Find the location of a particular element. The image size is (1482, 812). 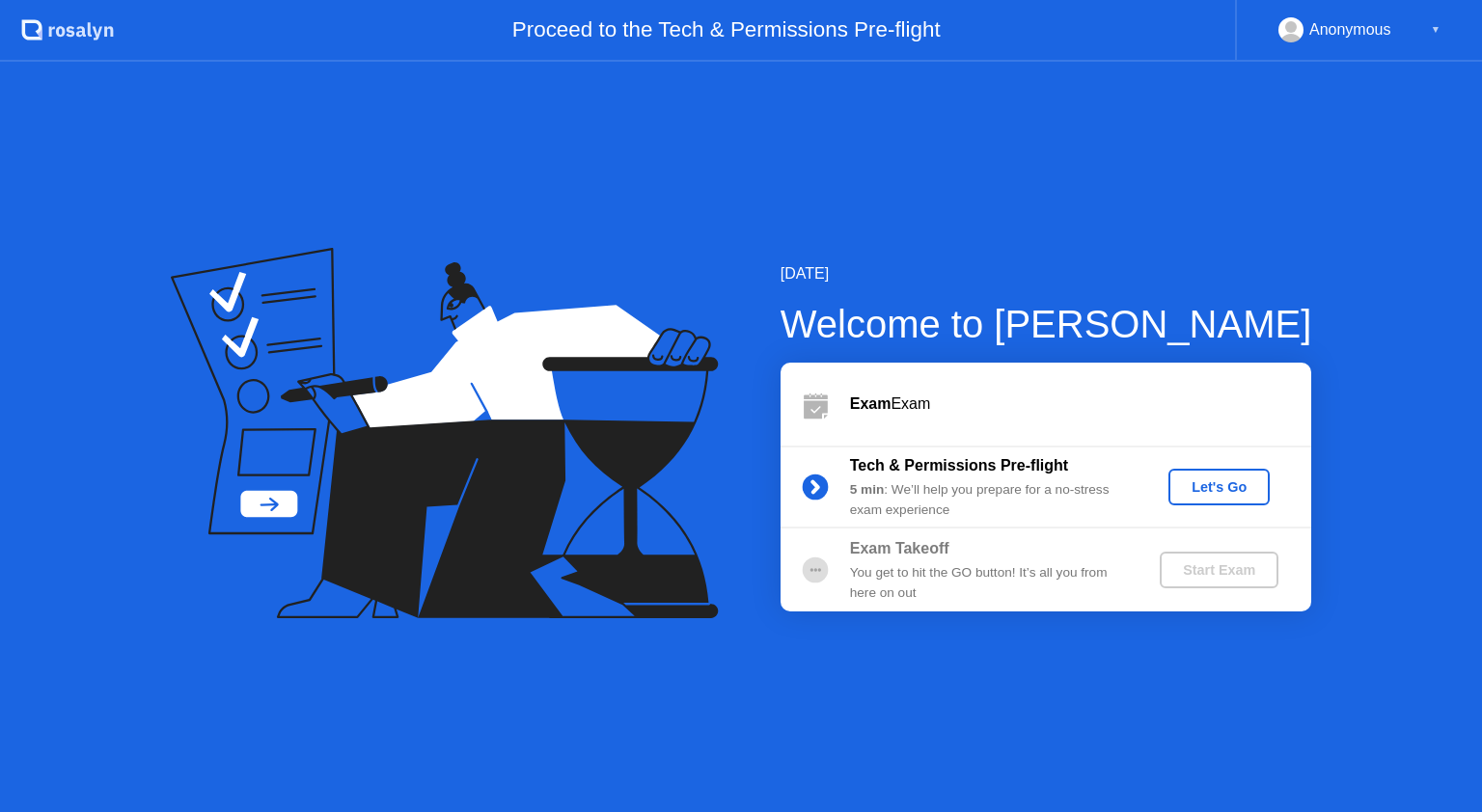

button: Start Exam is located at coordinates (1219, 570).